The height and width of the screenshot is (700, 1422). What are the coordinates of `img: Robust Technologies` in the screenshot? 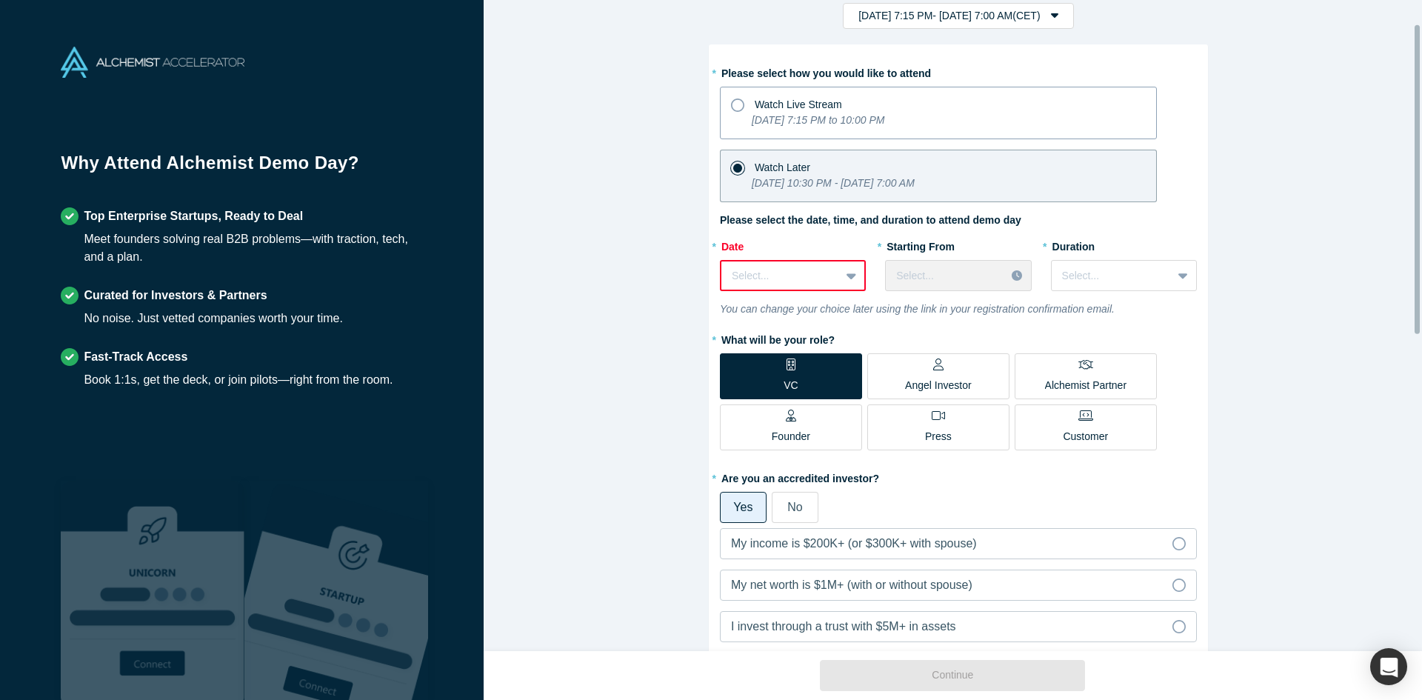 It's located at (153, 590).